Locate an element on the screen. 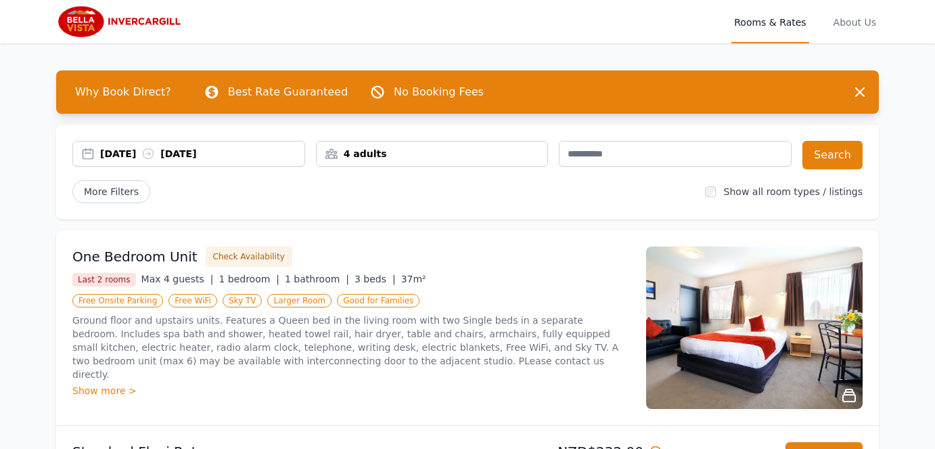  img: Bella Vista Invercargill is located at coordinates (121, 22).